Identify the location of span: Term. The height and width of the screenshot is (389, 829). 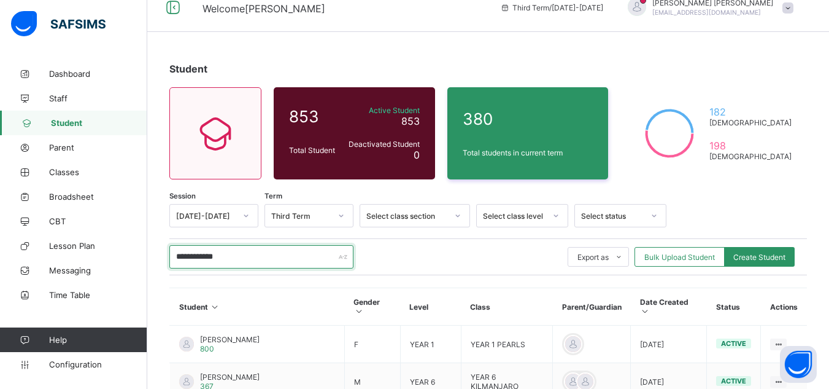
(273, 196).